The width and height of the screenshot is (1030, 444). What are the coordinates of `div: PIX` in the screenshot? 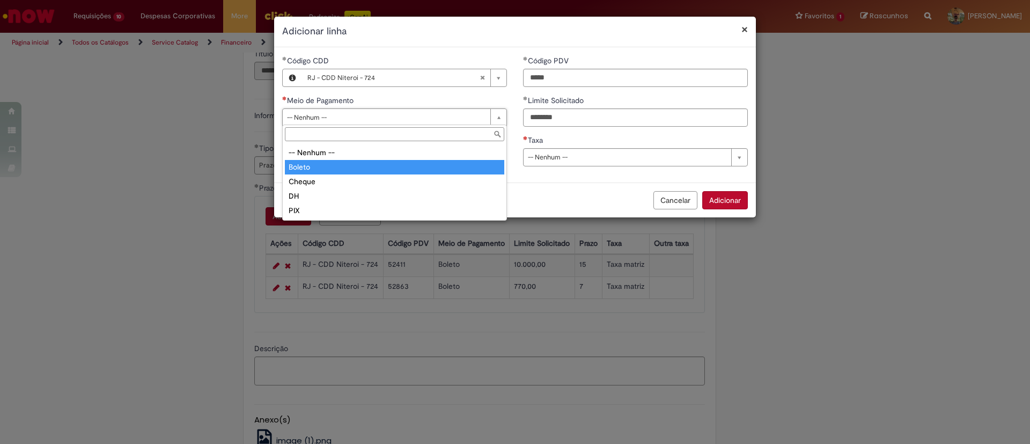 It's located at (394, 210).